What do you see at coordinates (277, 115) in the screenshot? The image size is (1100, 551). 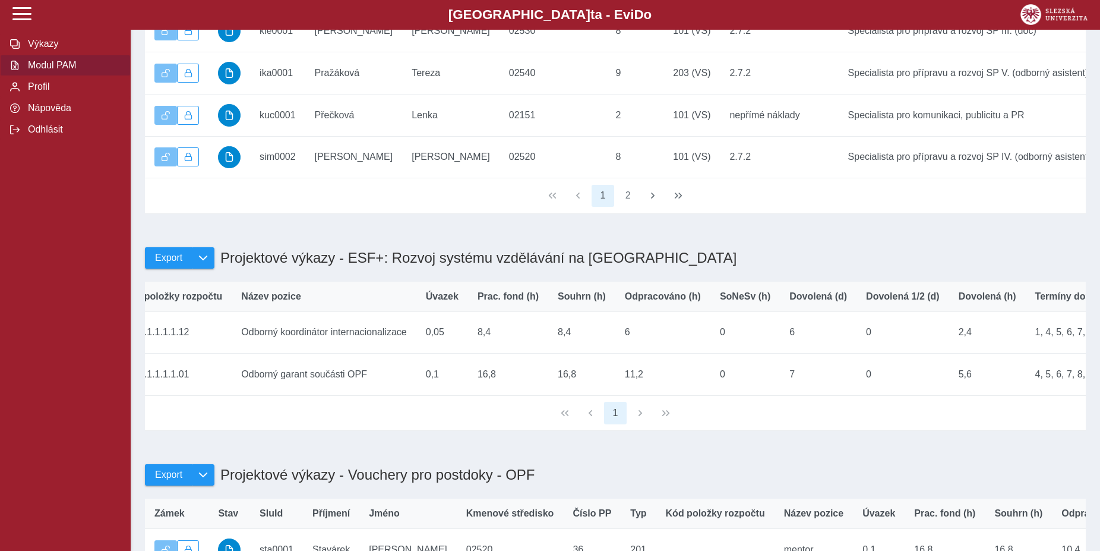 I see `td: kuc0001` at bounding box center [277, 115].